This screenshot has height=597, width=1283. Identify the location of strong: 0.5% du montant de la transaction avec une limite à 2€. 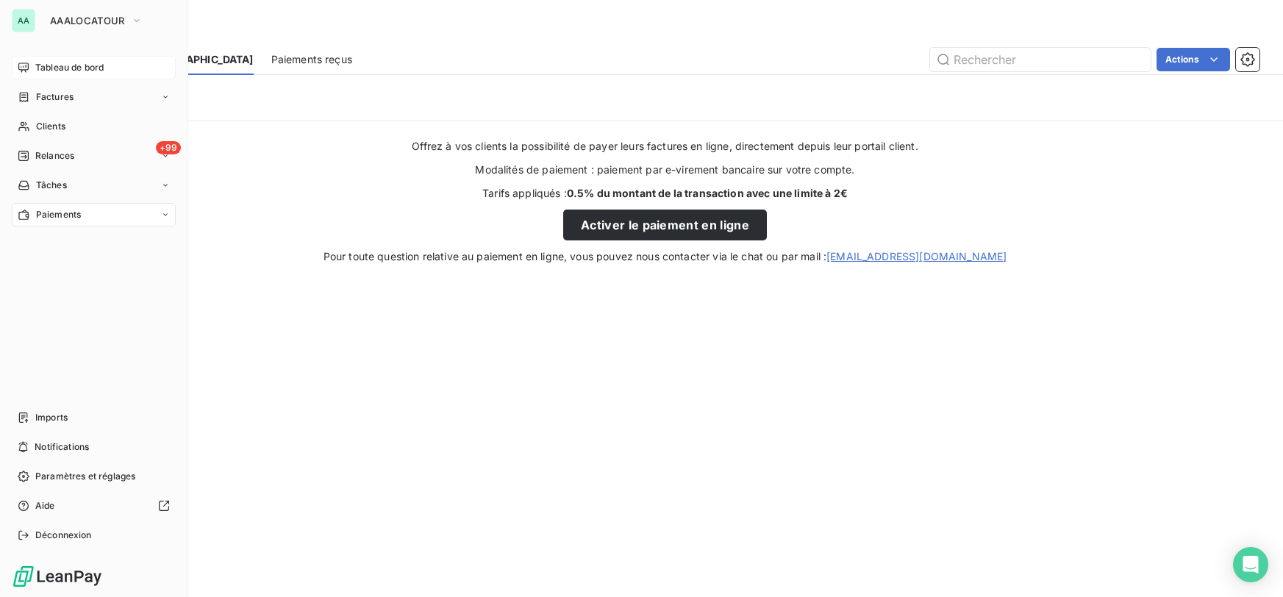
(707, 193).